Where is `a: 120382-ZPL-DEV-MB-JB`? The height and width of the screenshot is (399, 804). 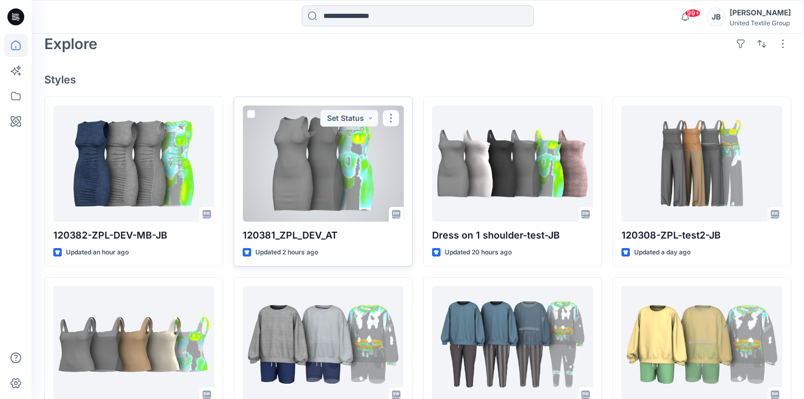 a: 120382-ZPL-DEV-MB-JB is located at coordinates (133, 164).